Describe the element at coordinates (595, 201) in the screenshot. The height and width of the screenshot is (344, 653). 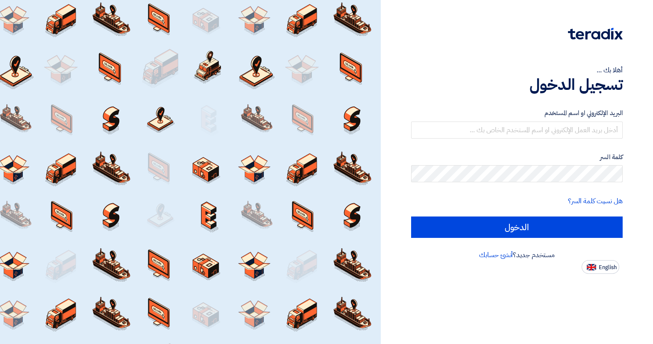
I see `a: هل نسيت كلمة السر؟` at that location.